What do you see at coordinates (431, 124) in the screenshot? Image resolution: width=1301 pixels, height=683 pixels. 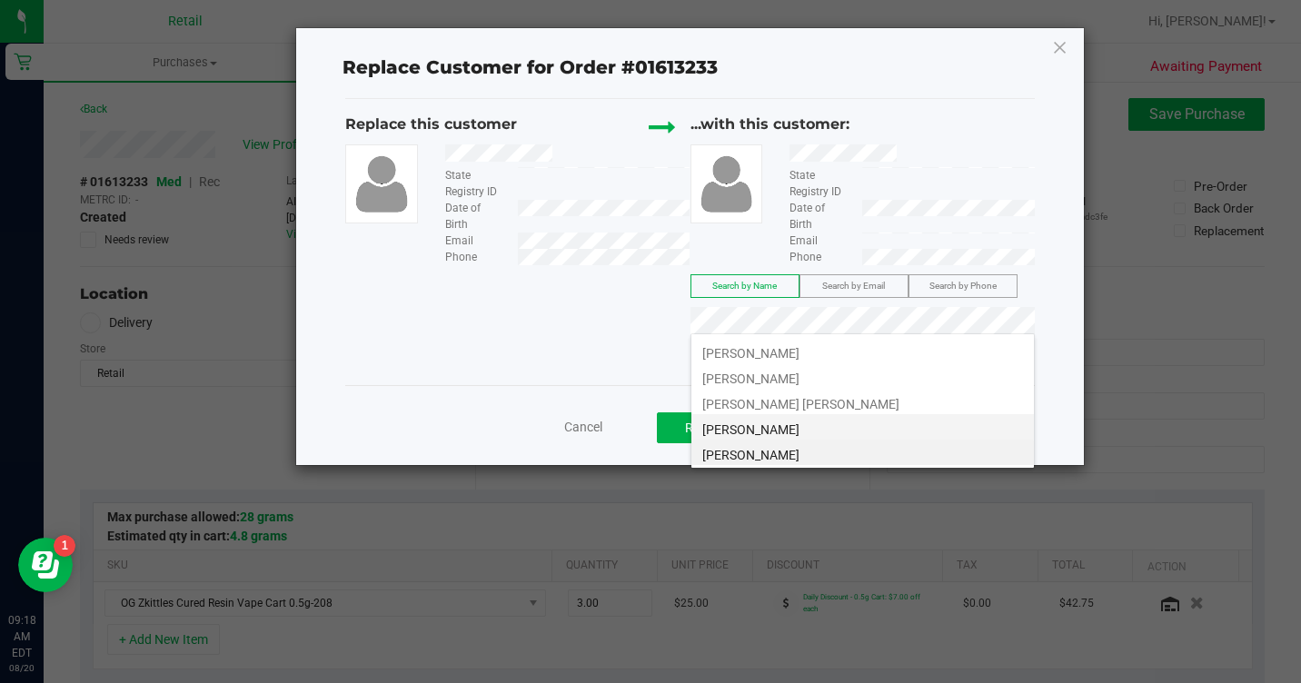 I see `span: Replace this customer` at bounding box center [431, 124].